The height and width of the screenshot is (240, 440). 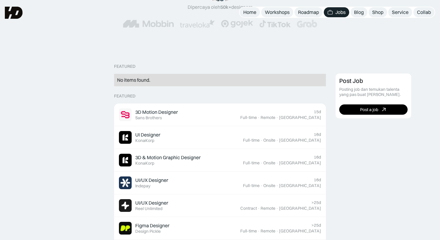 I want to click on div: Blog, so click(x=359, y=12).